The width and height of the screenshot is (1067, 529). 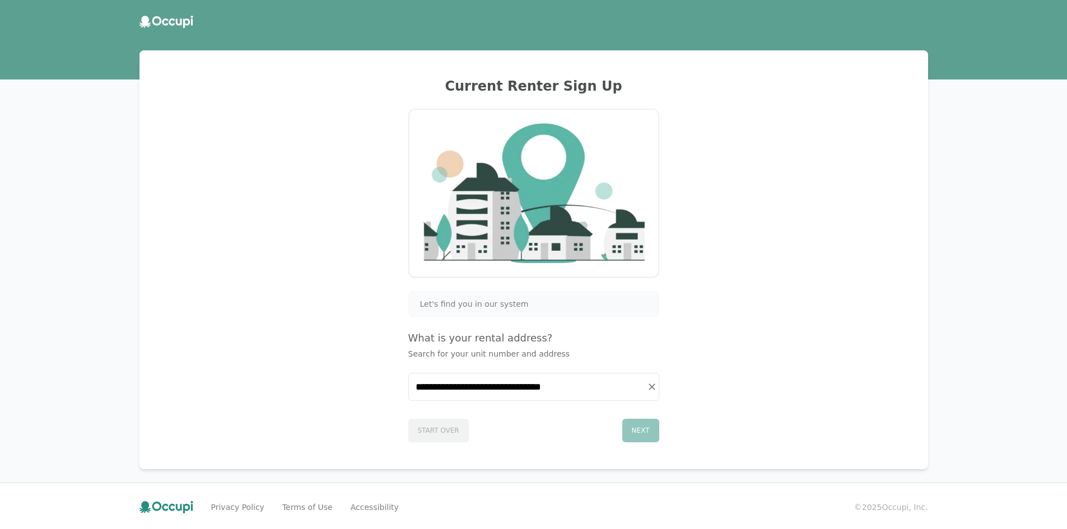 What do you see at coordinates (652, 387) in the screenshot?
I see `button: Clear` at bounding box center [652, 387].